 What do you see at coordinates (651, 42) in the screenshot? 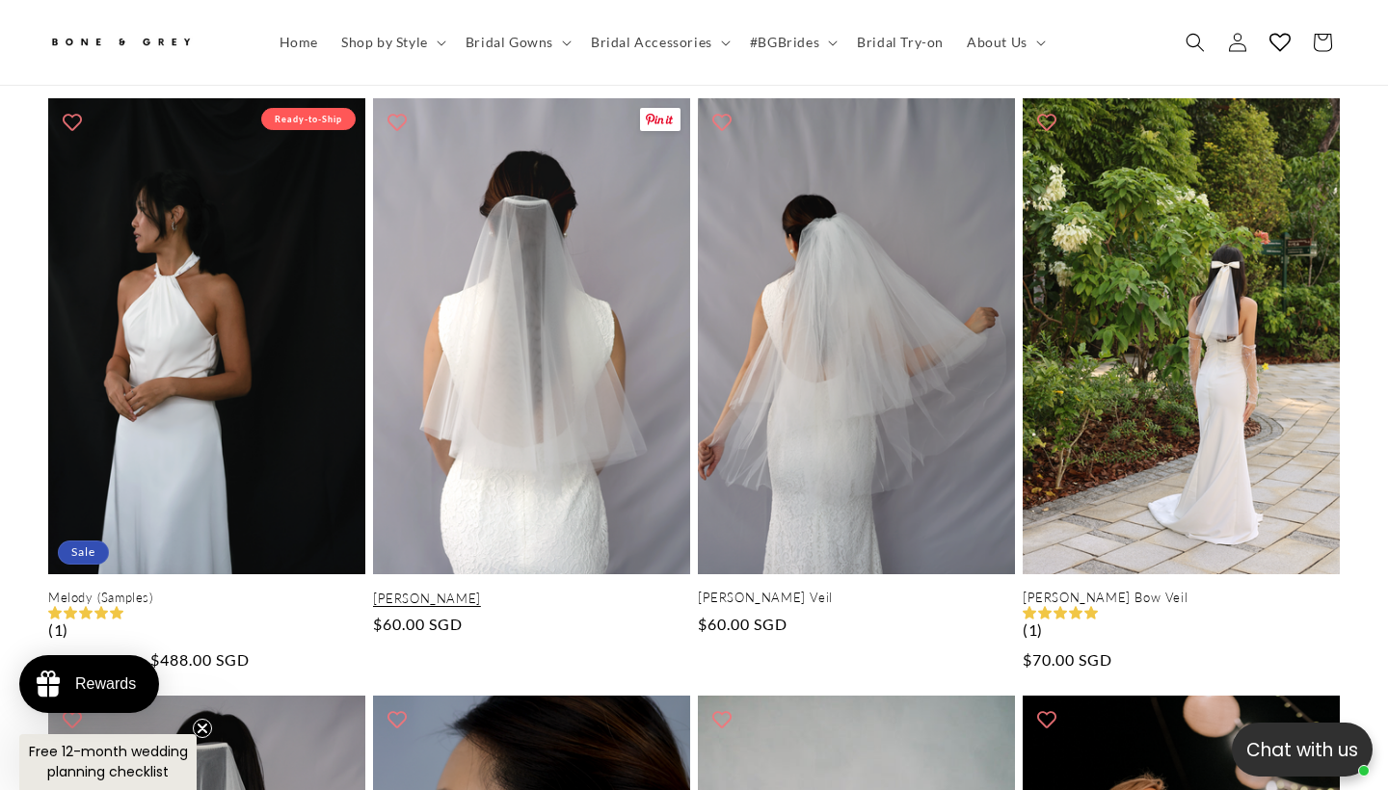
I see `span: Bridal Accessories` at bounding box center [651, 42].